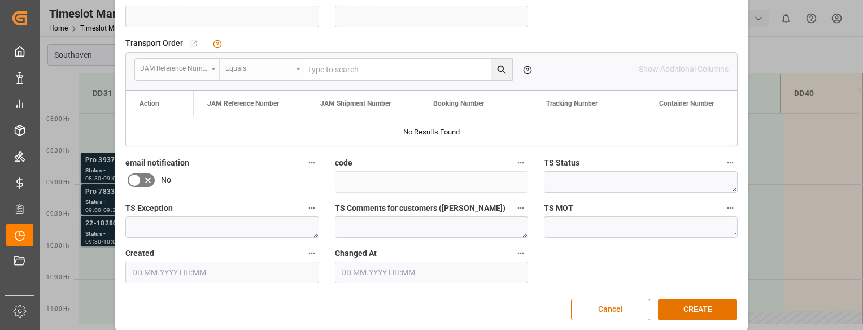  I want to click on span: JAM Shipment Number, so click(355, 103).